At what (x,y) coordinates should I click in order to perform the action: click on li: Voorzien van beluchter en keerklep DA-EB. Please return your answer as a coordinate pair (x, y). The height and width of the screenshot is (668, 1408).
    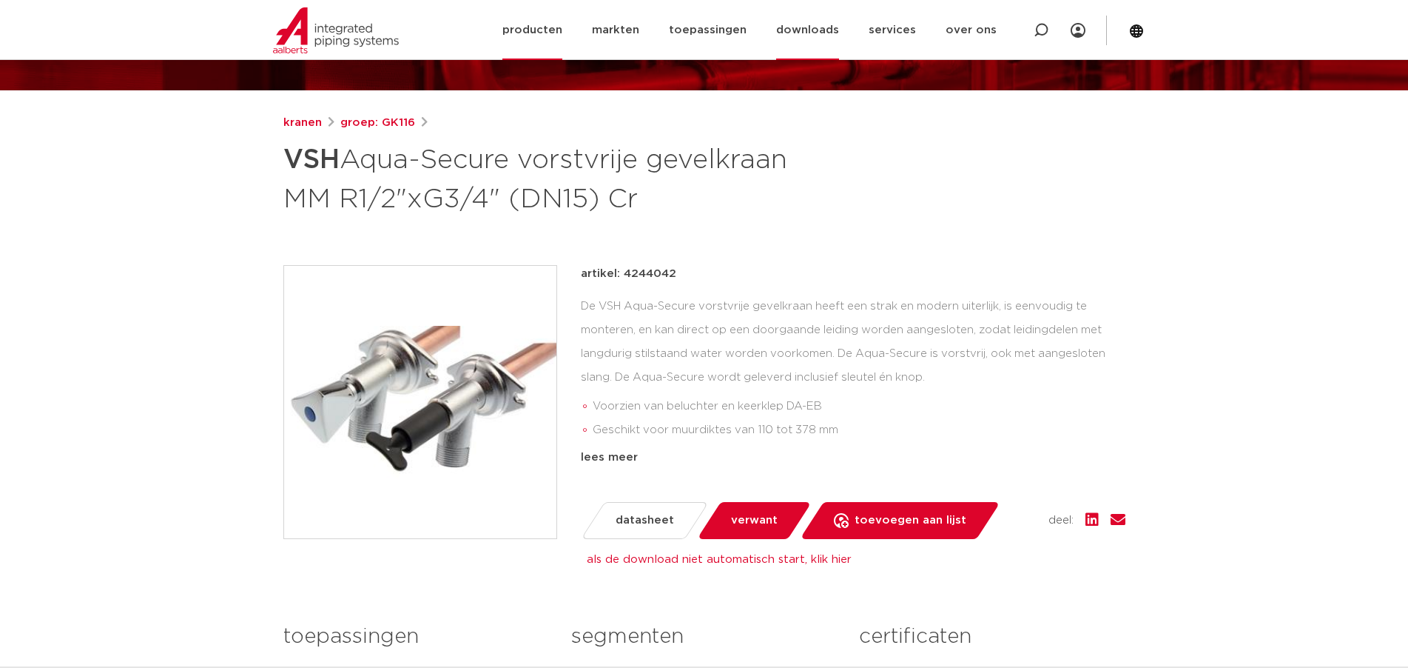
    Looking at the image, I should click on (859, 406).